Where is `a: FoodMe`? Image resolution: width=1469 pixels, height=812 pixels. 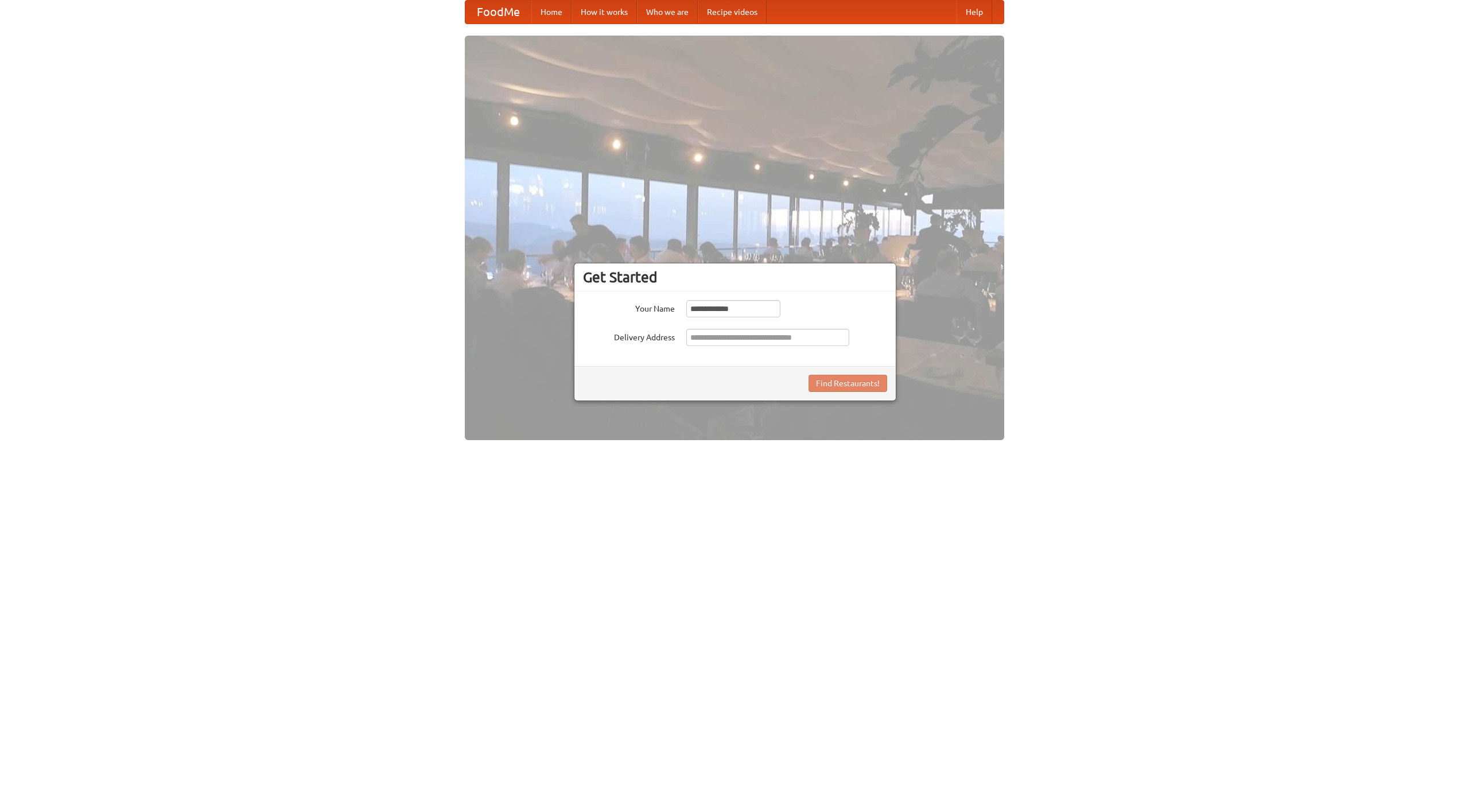
a: FoodMe is located at coordinates (499, 12).